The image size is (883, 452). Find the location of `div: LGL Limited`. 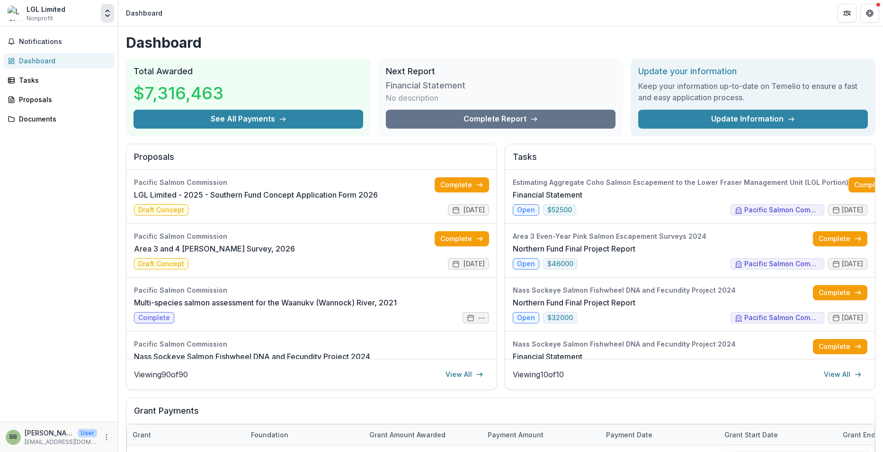

div: LGL Limited is located at coordinates (46, 9).